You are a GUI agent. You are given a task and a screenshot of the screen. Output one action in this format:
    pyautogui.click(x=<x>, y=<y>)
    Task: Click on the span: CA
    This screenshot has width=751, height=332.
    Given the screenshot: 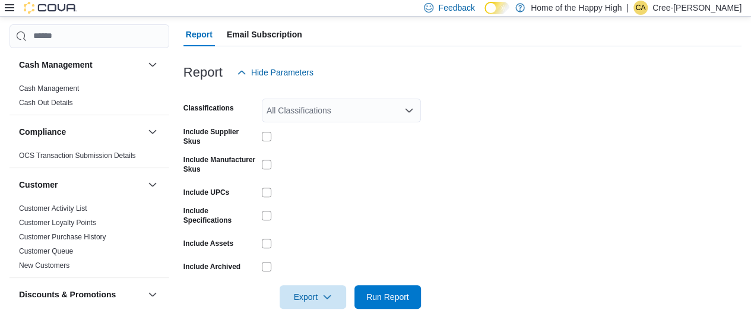 What is the action you would take?
    pyautogui.click(x=641, y=8)
    